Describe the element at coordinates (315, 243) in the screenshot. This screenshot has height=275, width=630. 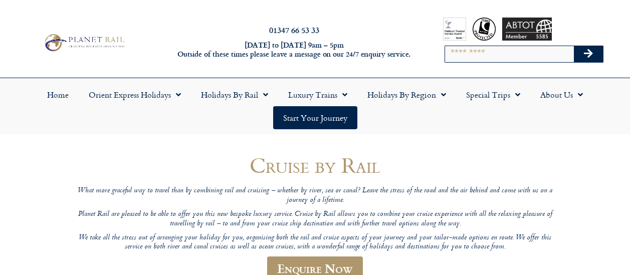
I see `p: We take all the stress out of arranging your holiday for you, organising both the rail and cruise...` at that location.